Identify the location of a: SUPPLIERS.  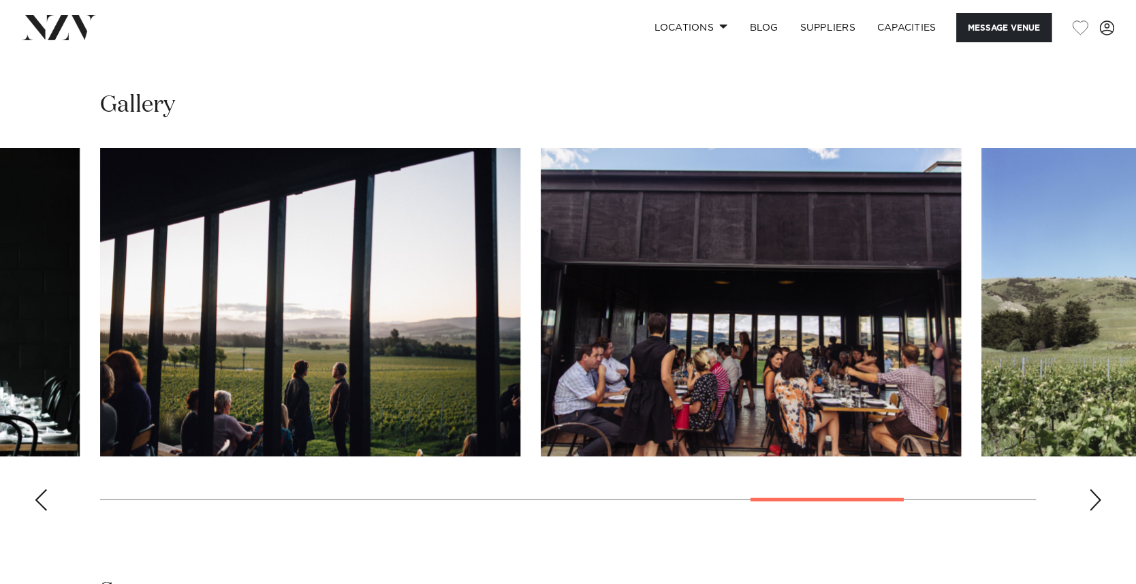
(827, 27).